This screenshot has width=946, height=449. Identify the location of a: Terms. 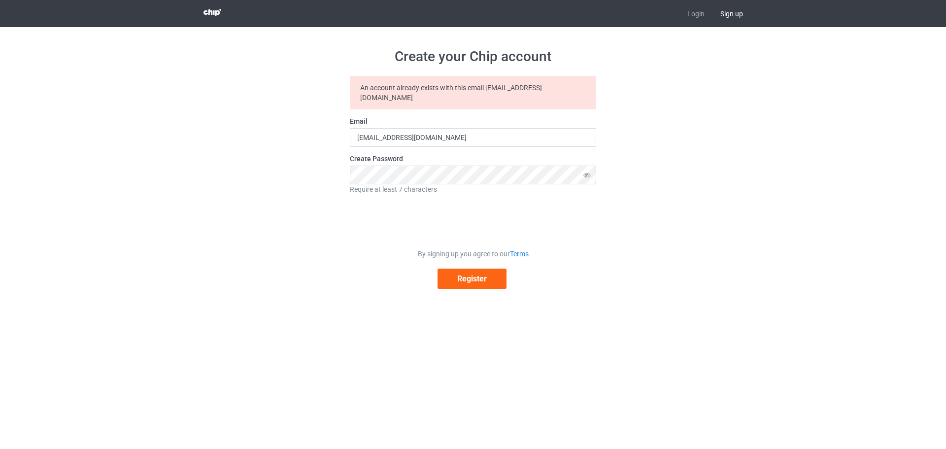
(519, 254).